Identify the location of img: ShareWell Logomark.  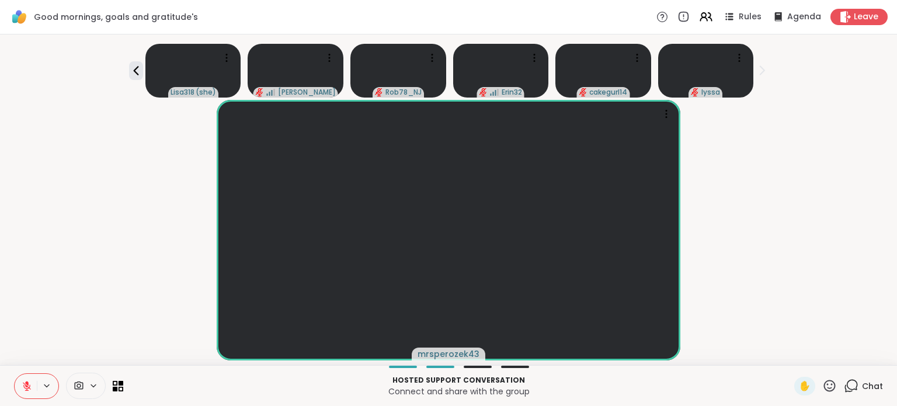
(19, 17).